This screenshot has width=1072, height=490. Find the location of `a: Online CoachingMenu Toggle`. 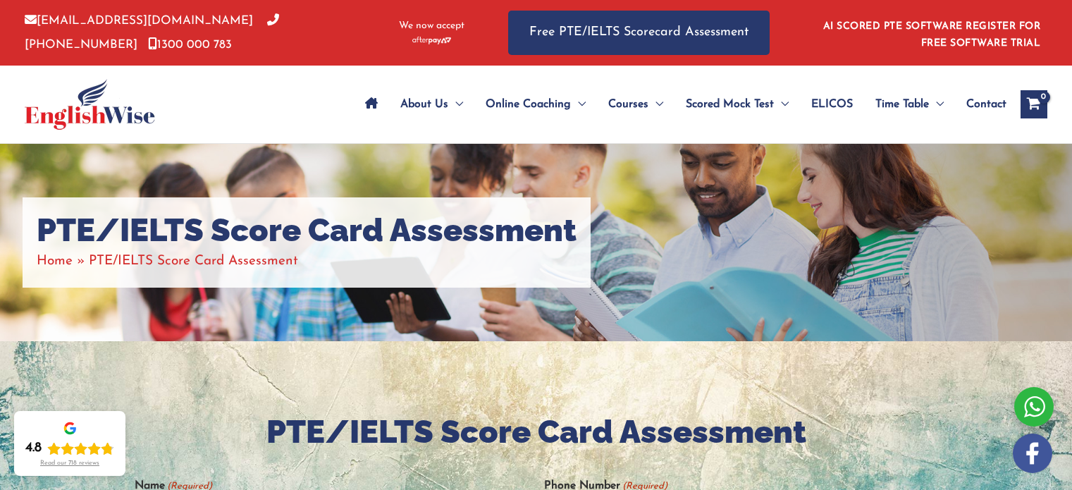

a: Online CoachingMenu Toggle is located at coordinates (536, 104).